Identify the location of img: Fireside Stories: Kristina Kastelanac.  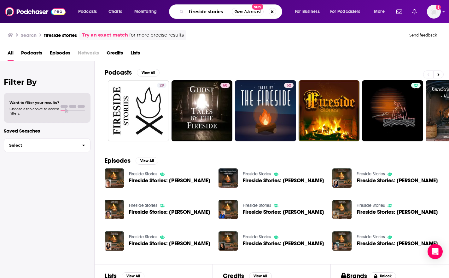
(114, 241).